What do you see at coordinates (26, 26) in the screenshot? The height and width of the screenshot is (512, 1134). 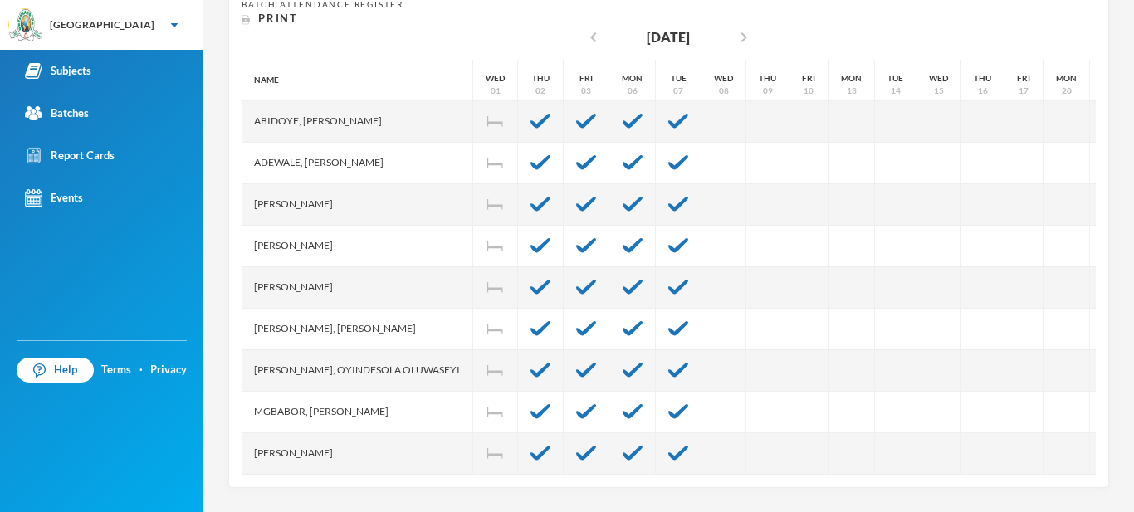 I see `img: logo` at bounding box center [26, 26].